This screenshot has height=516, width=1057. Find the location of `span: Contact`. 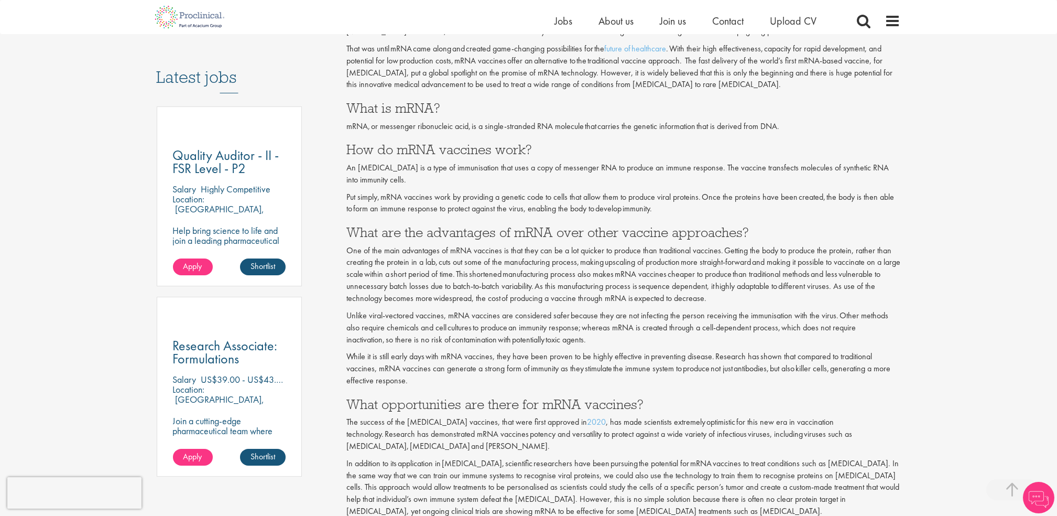

span: Contact is located at coordinates (729, 21).